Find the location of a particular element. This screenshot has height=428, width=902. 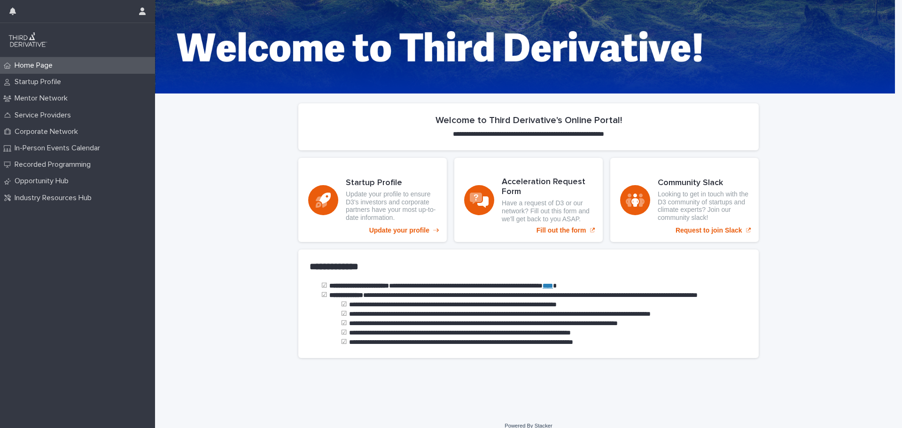

p: Fill out the form is located at coordinates (561, 230).